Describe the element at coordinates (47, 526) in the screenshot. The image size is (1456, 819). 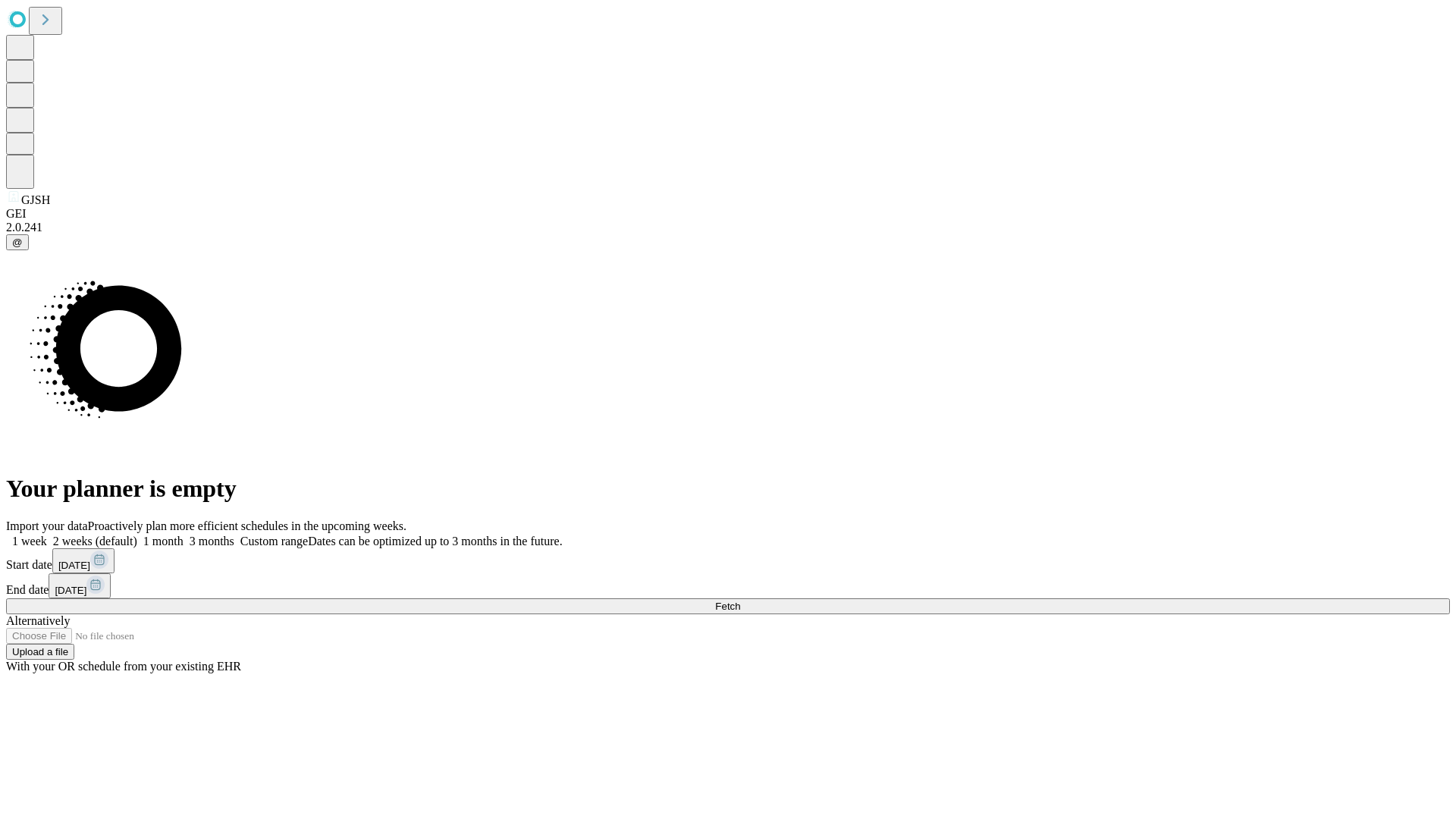
I see `span: Import your data` at that location.